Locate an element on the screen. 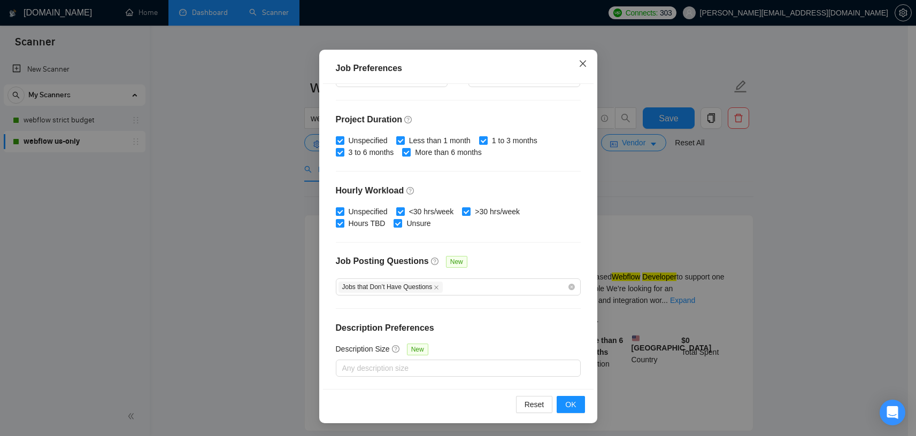 This screenshot has height=436, width=916. span: More than 6 months is located at coordinates (448, 152).